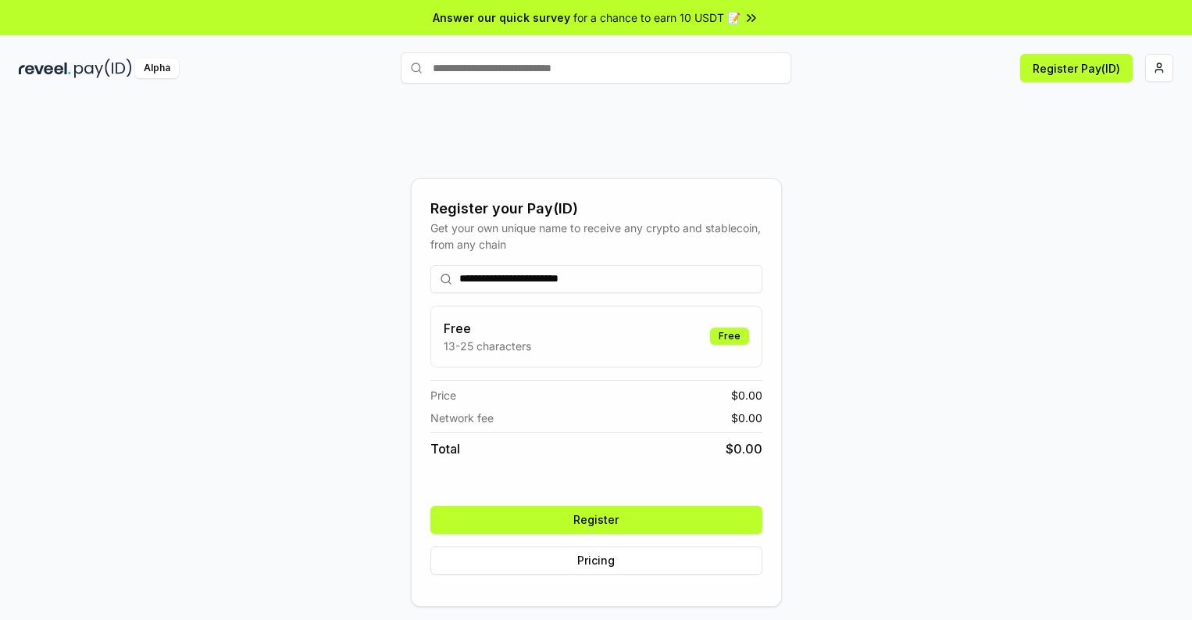  What do you see at coordinates (596, 520) in the screenshot?
I see `button: Register` at bounding box center [596, 520].